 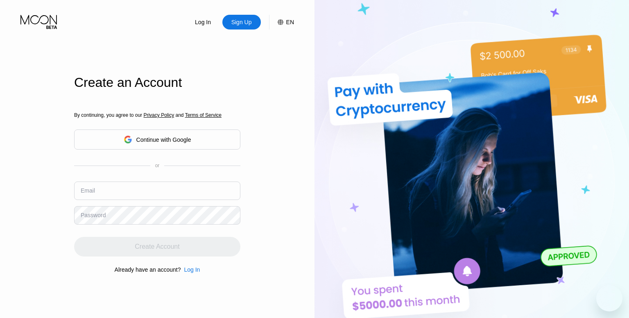 I want to click on div: Sign Up, so click(x=242, y=22).